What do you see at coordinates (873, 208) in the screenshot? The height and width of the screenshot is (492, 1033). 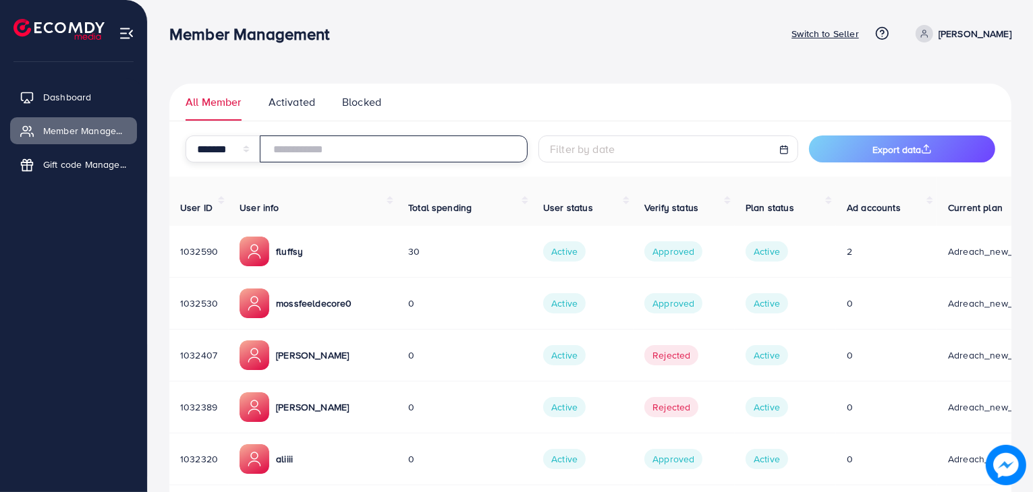 I see `span: Ad accounts` at bounding box center [873, 208].